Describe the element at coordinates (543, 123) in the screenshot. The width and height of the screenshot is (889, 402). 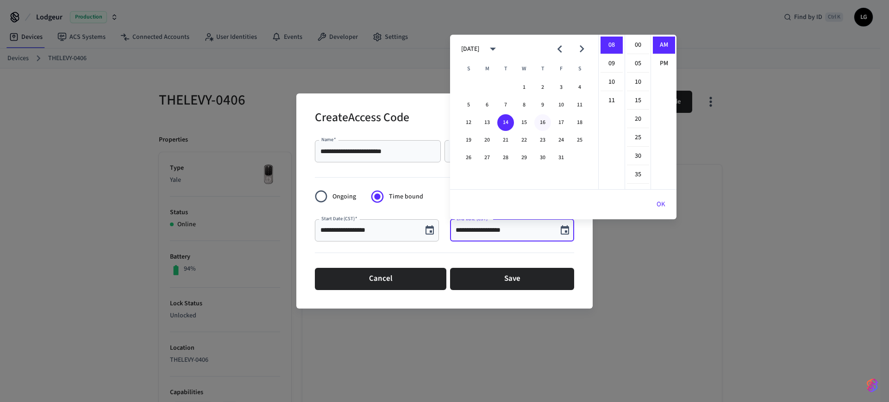
I see `button: 16` at that location.